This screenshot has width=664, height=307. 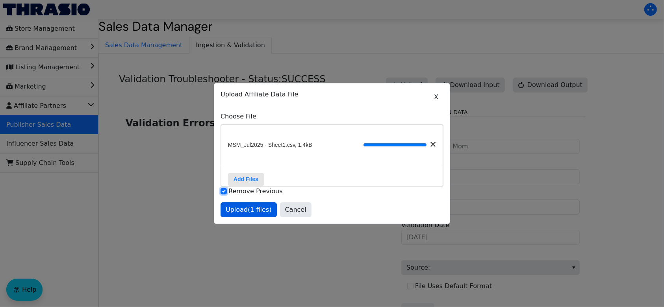 I want to click on button: Upload(1 files), so click(x=248, y=210).